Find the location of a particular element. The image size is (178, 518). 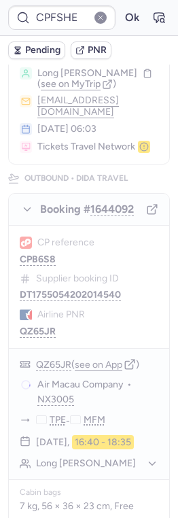

input: PNR Reference is located at coordinates (62, 18).